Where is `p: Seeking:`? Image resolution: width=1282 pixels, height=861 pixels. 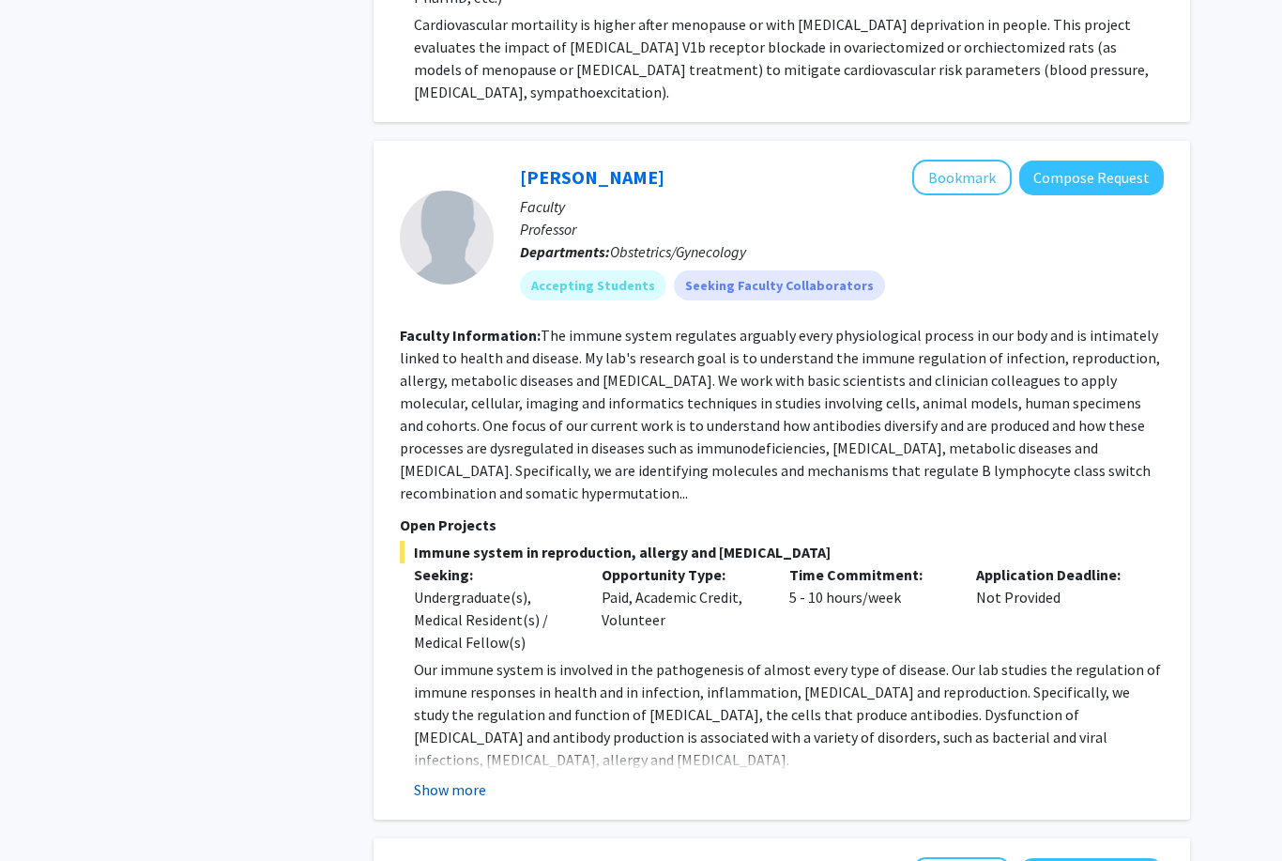 p: Seeking: is located at coordinates (494, 574).